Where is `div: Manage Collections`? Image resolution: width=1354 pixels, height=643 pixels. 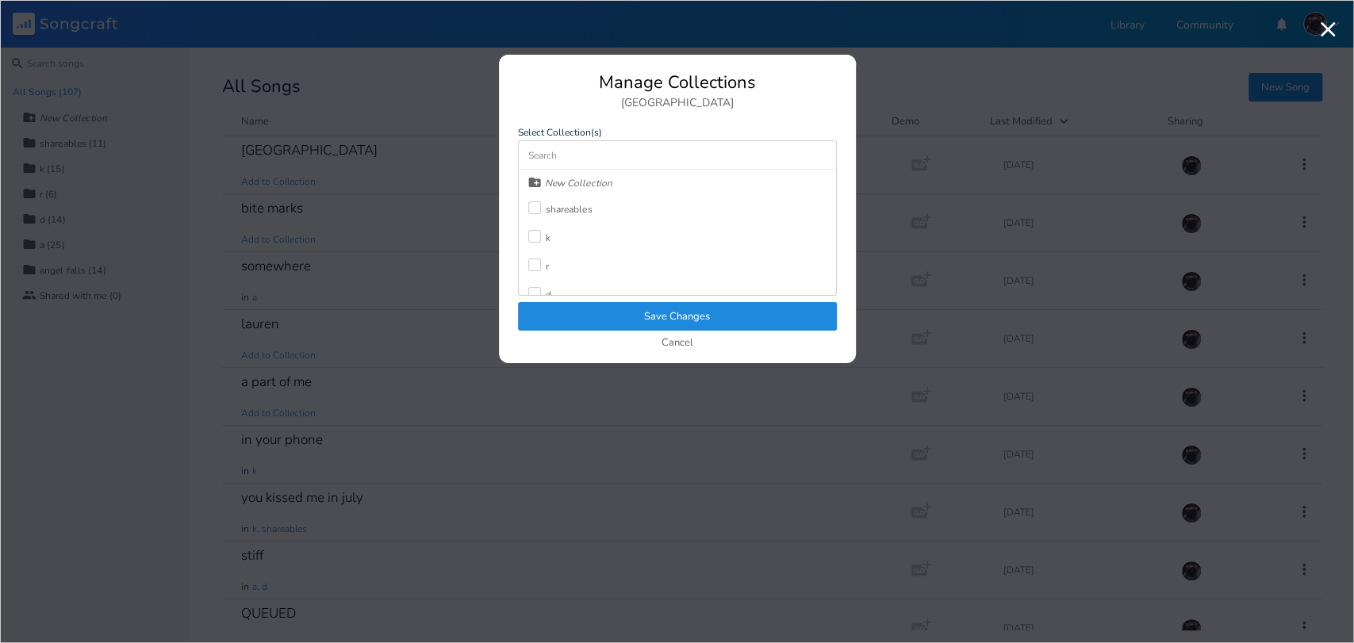 div: Manage Collections is located at coordinates (677, 82).